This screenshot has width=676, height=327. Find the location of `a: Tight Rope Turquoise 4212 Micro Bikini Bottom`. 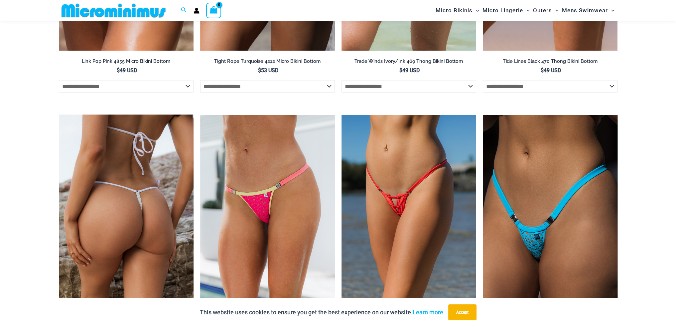

a: Tight Rope Turquoise 4212 Micro Bikini Bottom is located at coordinates (267, 63).